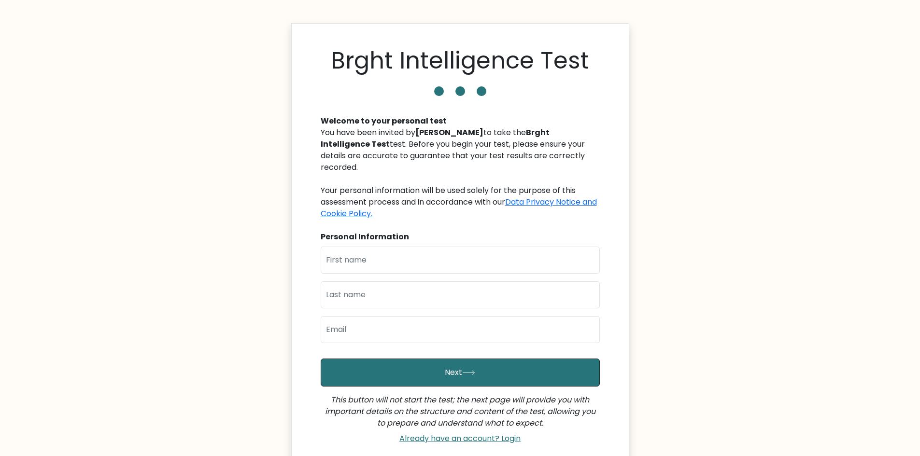  I want to click on input: Email, so click(460, 330).